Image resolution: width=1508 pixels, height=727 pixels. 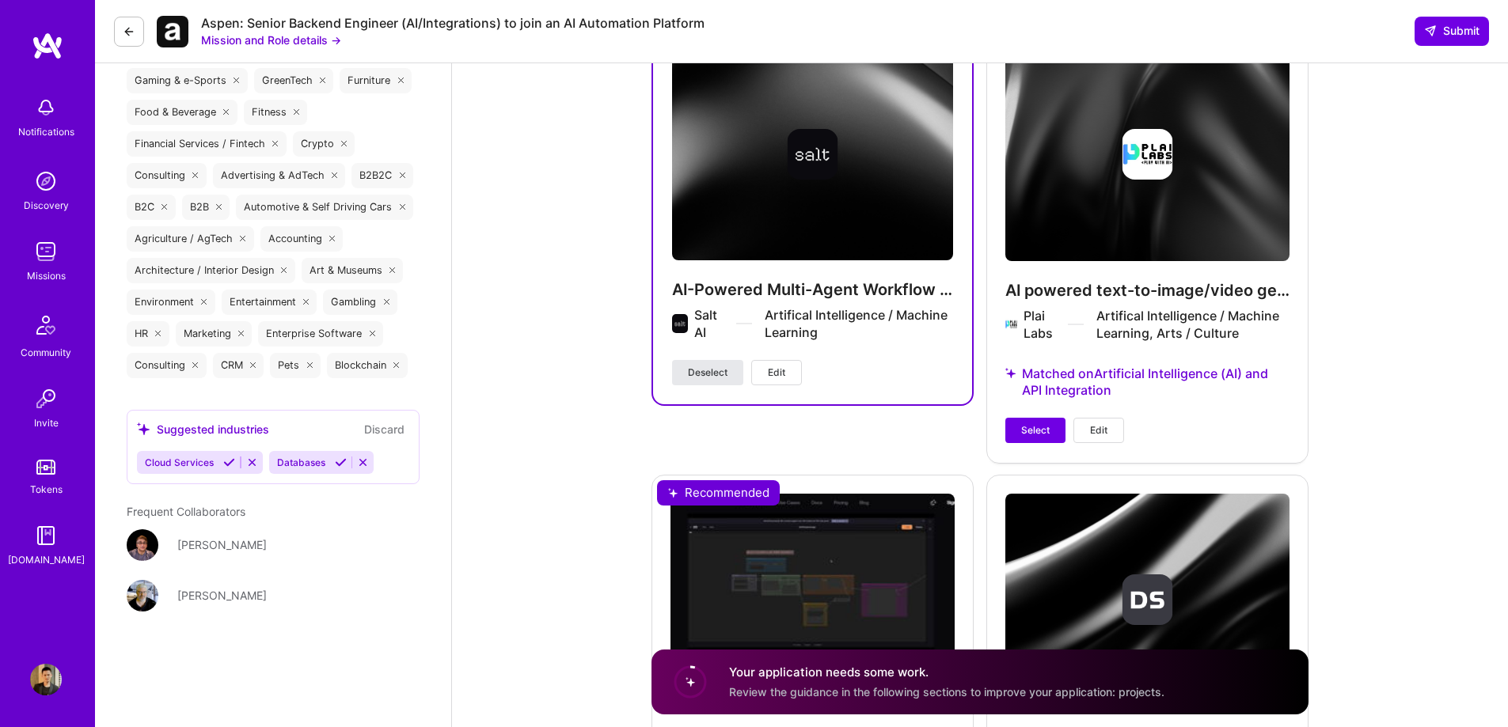 What do you see at coordinates (324, 144) in the screenshot?
I see `div: Crypto` at bounding box center [324, 144].